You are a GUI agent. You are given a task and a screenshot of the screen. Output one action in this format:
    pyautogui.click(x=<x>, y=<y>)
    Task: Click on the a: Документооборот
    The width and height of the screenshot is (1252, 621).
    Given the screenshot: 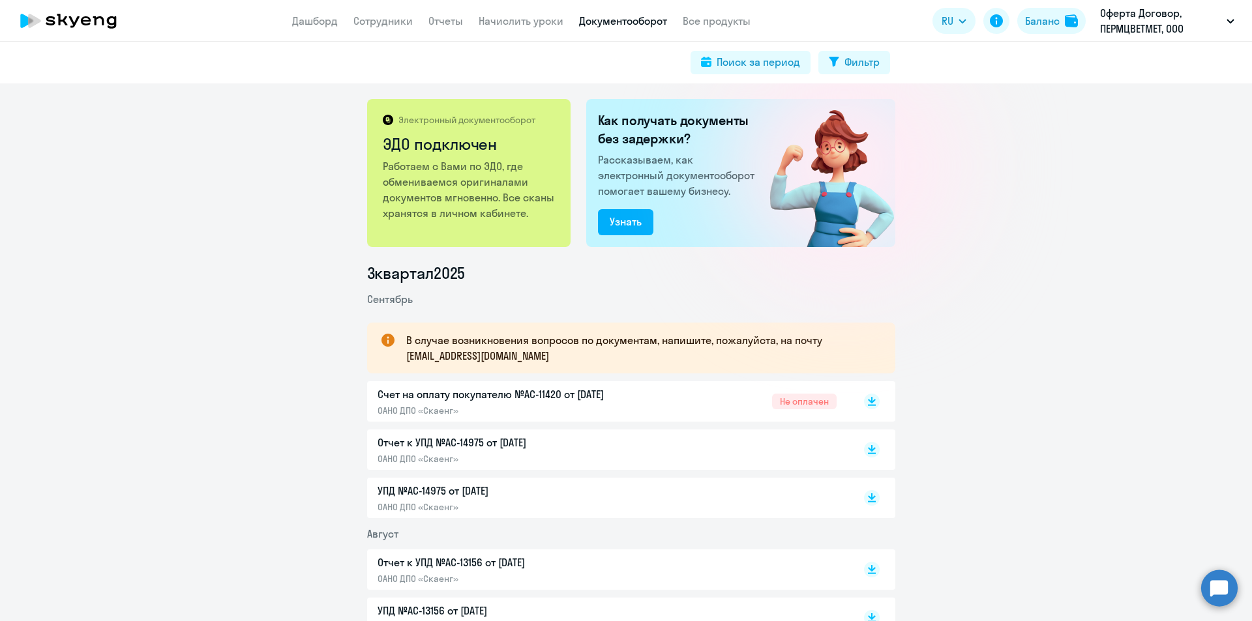 What is the action you would take?
    pyautogui.click(x=623, y=21)
    